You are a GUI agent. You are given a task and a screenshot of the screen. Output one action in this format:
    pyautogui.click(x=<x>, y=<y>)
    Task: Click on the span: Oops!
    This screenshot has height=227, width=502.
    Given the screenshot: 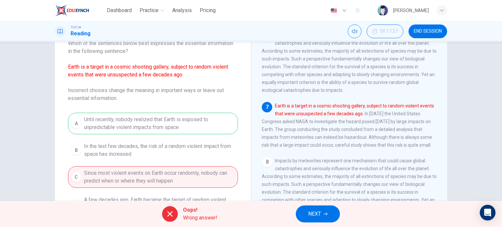 What is the action you would take?
    pyautogui.click(x=200, y=210)
    